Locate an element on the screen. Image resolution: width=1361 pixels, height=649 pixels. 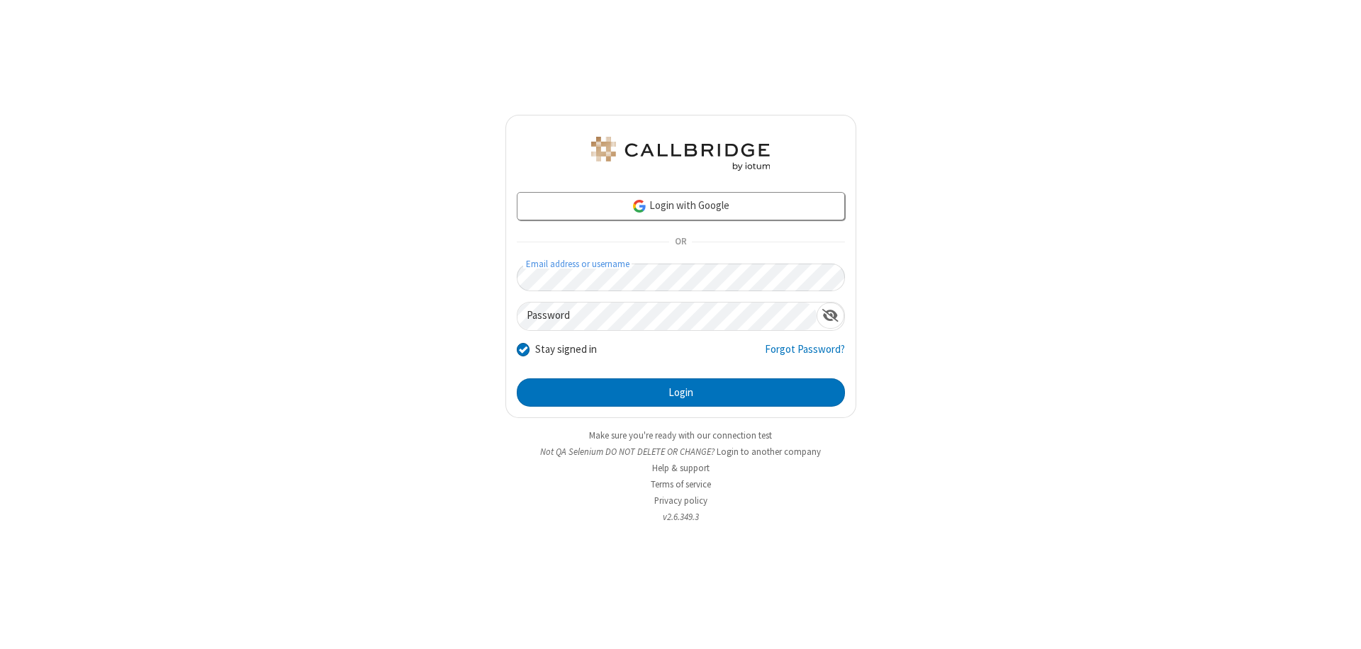
li: v2.6.349.3 is located at coordinates (680, 517).